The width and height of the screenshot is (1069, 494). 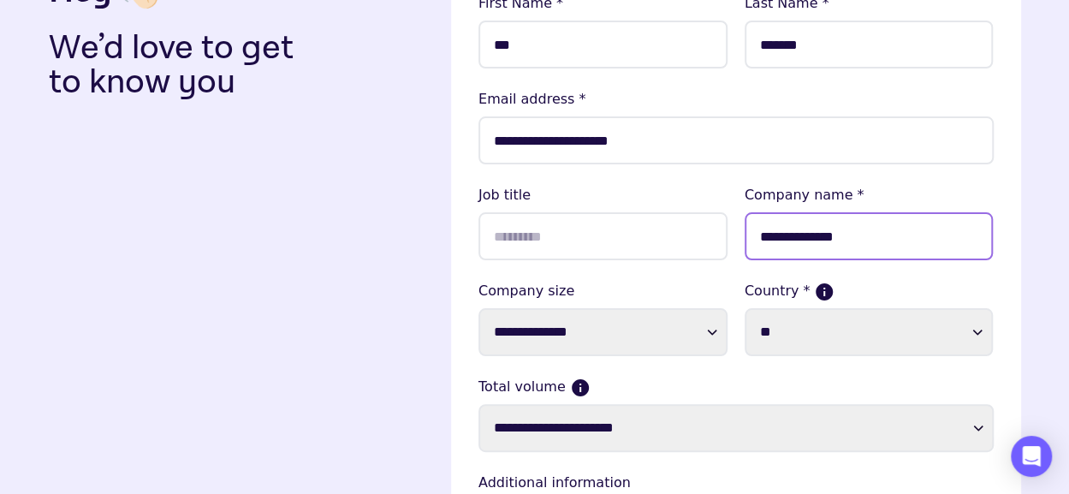 What do you see at coordinates (869, 291) in the screenshot?
I see `label: Country *` at bounding box center [869, 291].